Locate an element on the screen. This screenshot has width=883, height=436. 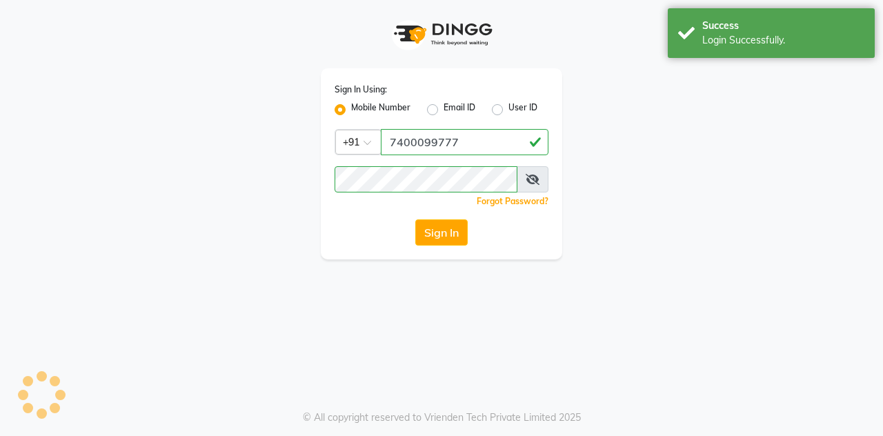
div: Login Successfully. is located at coordinates (783, 40).